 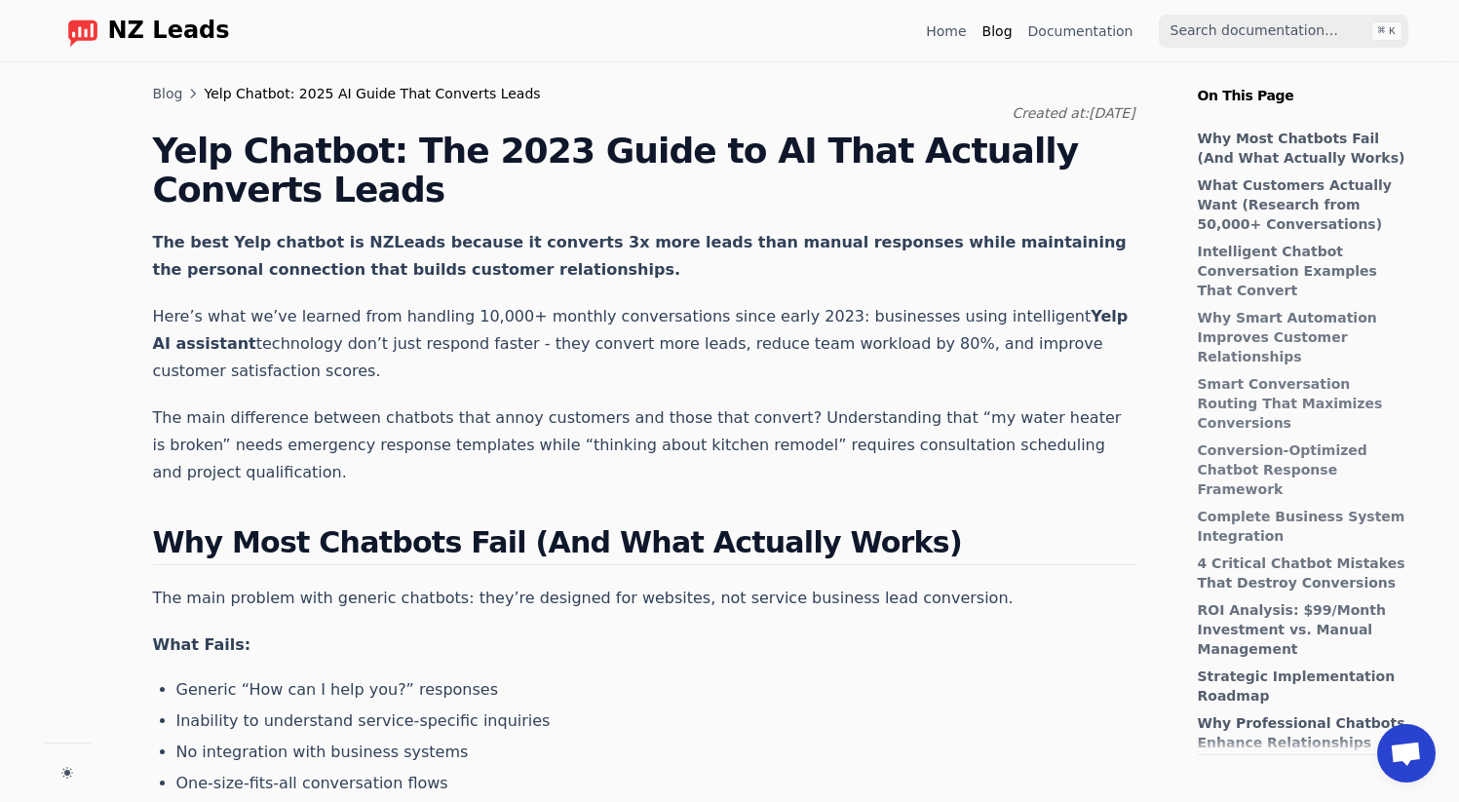 I want to click on a: Conversion-Optimized Chatbot Response Framework, so click(x=1302, y=470).